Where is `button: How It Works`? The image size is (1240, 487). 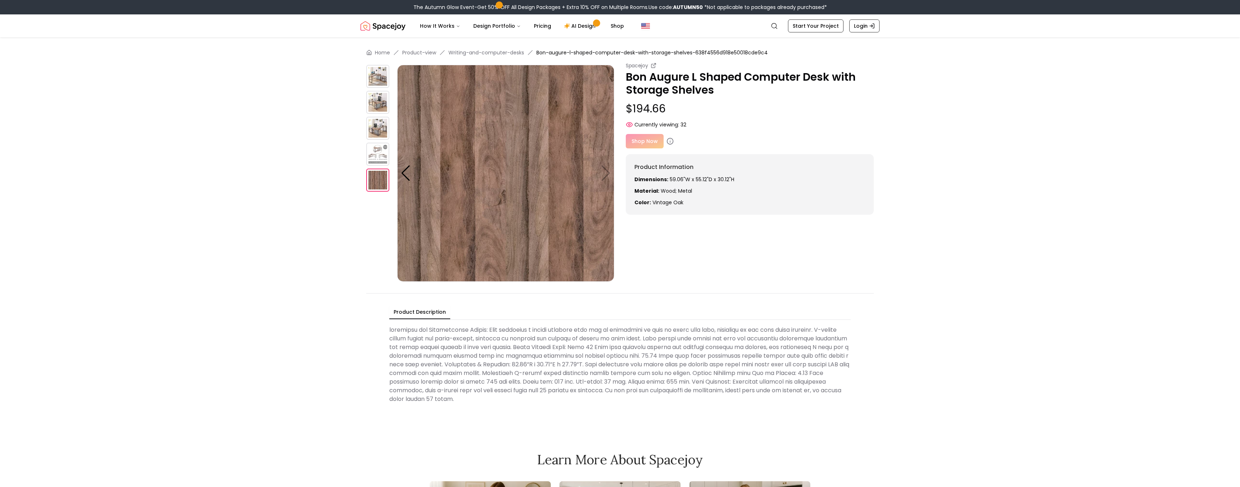
button: How It Works is located at coordinates (440, 26).